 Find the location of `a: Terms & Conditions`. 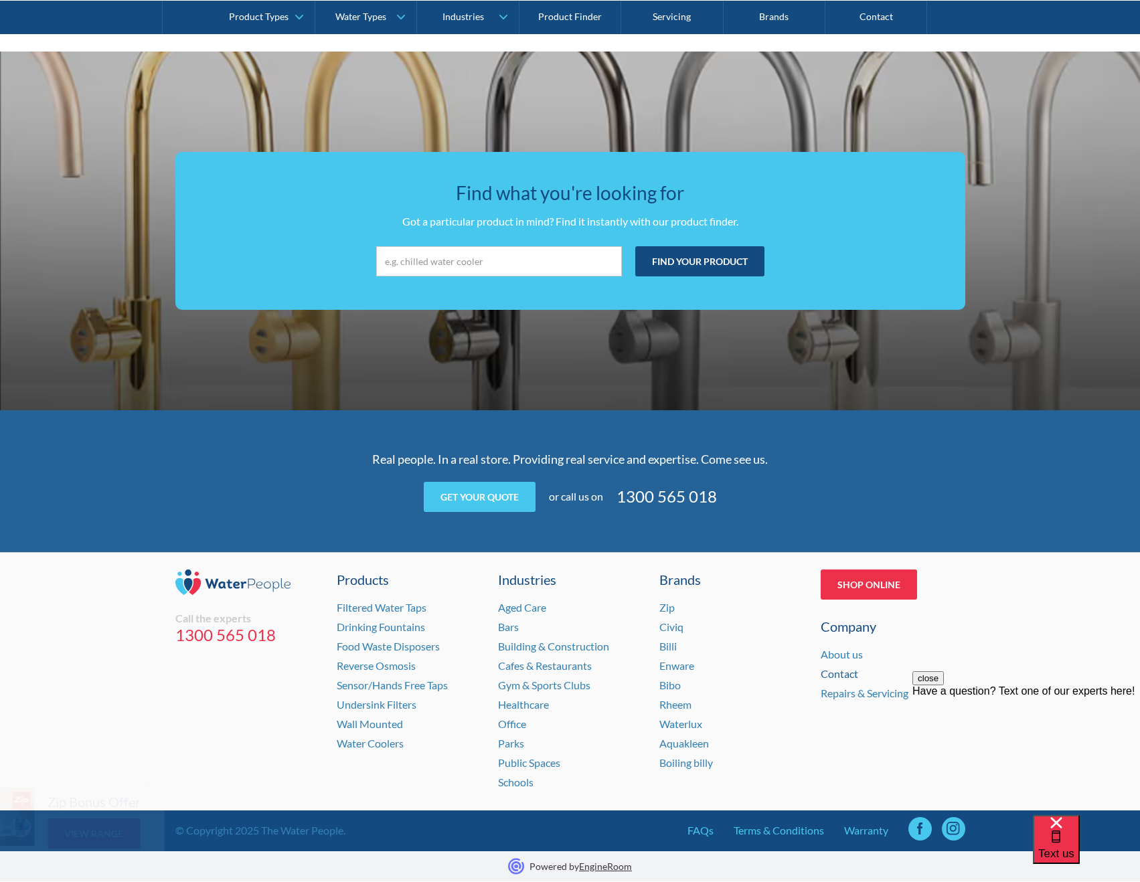

a: Terms & Conditions is located at coordinates (778, 831).